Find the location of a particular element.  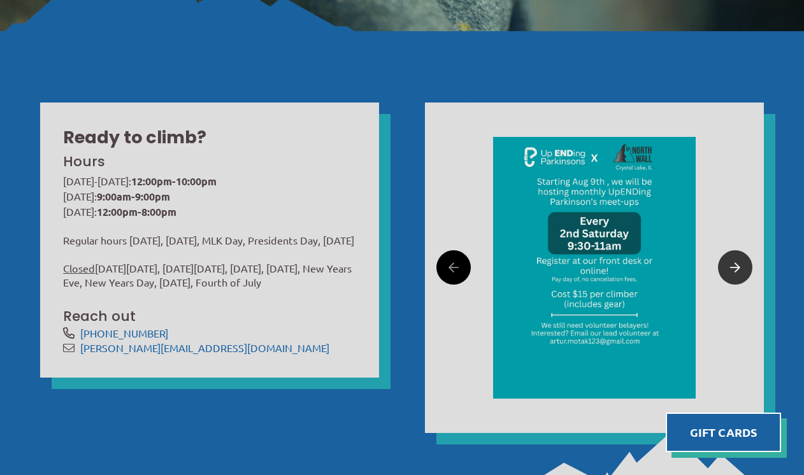

strong: 12:00pm-8:00pm is located at coordinates (136, 211).